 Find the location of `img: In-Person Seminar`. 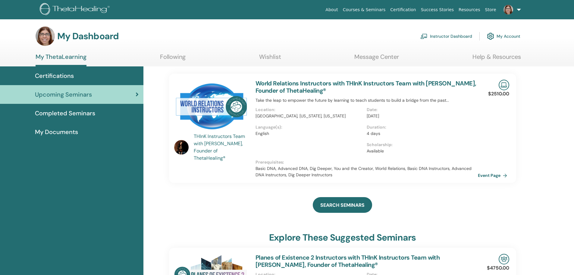

img: In-Person Seminar is located at coordinates (504, 259).